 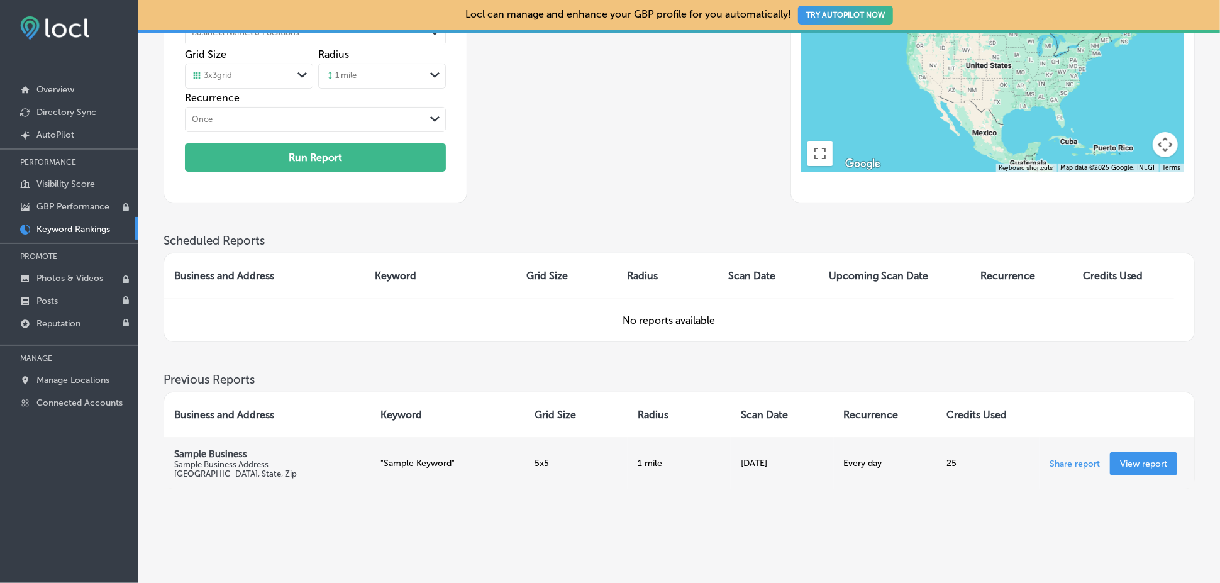 What do you see at coordinates (483, 41) in the screenshot?
I see `div: Scan Date` at bounding box center [483, 41].